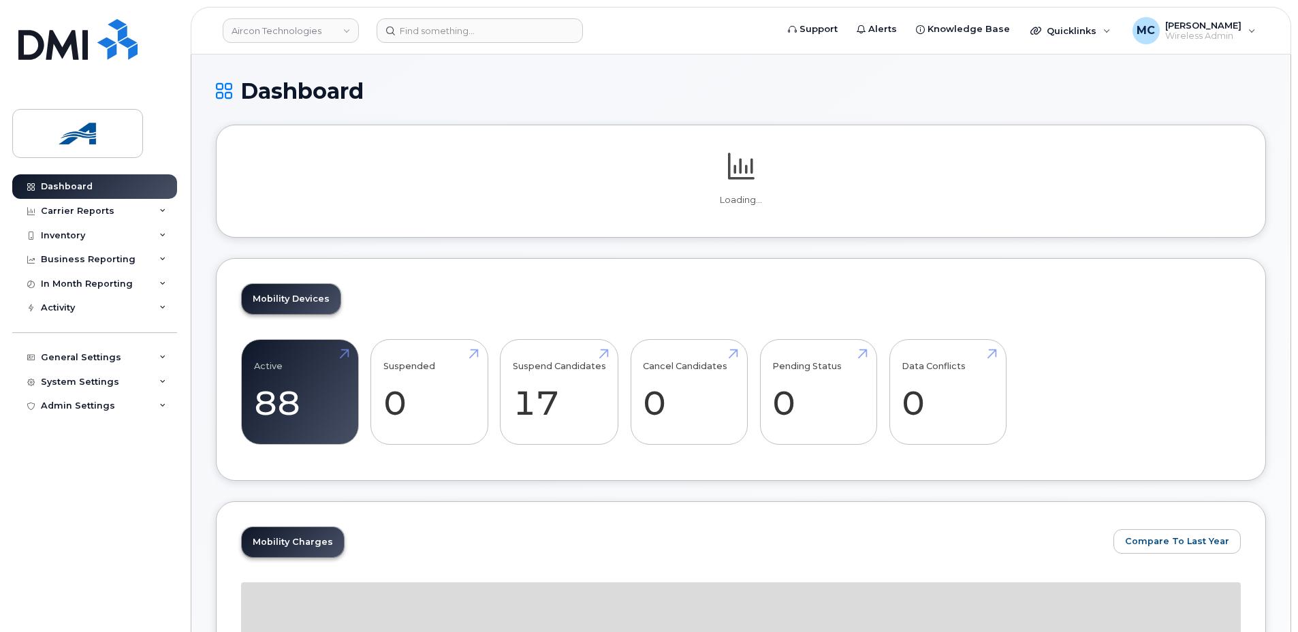 The height and width of the screenshot is (632, 1298). What do you see at coordinates (818, 392) in the screenshot?
I see `a: Pending Status 0` at bounding box center [818, 392].